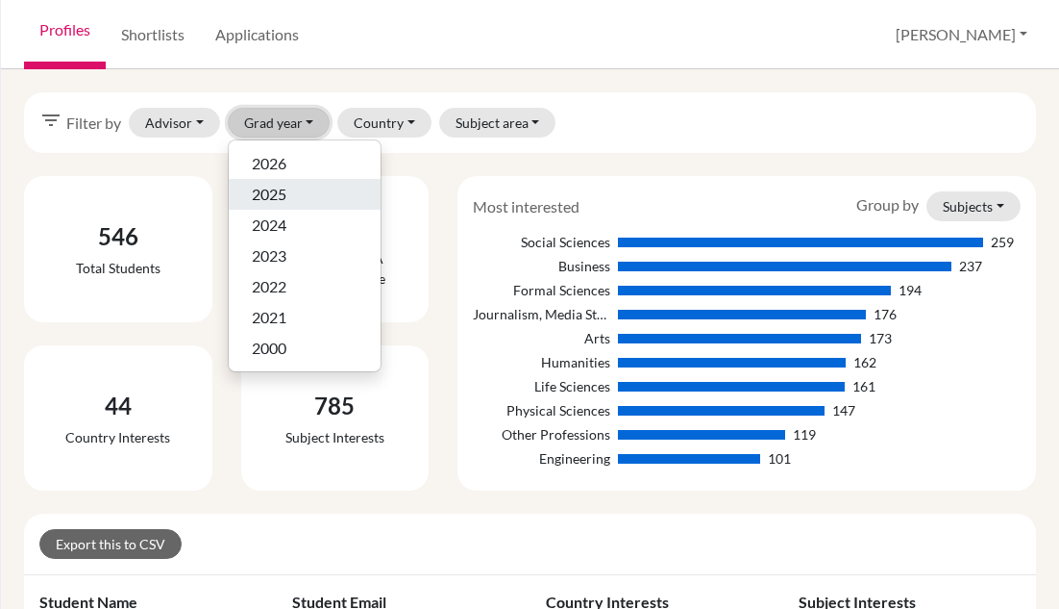 This screenshot has height=609, width=1059. Describe the element at coordinates (541, 289) in the screenshot. I see `div: Formal Sciences` at that location.